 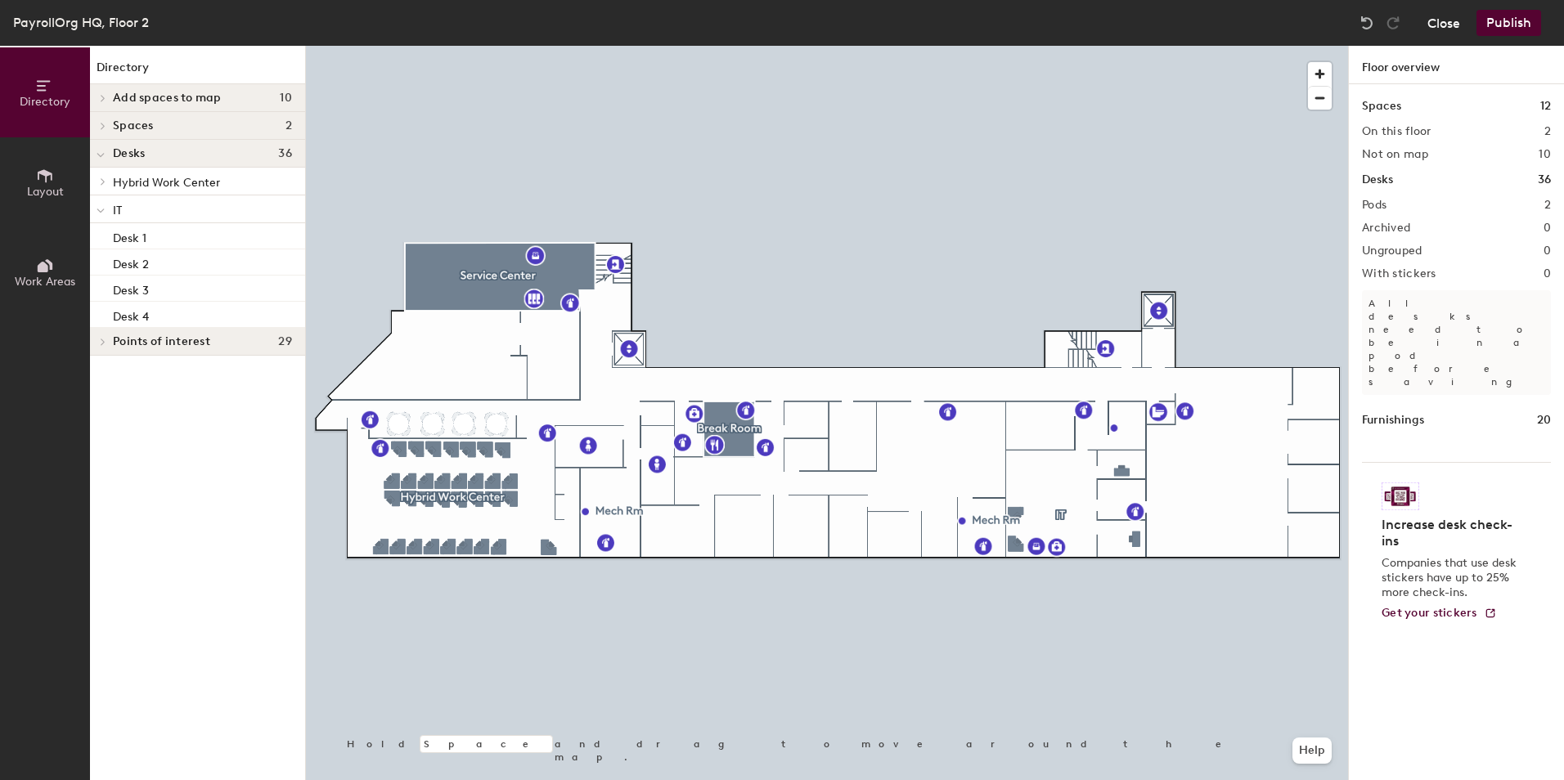 I want to click on h2: Archived, so click(x=1385, y=228).